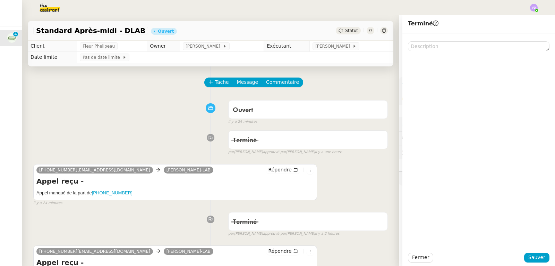 This screenshot has width=555, height=266. I want to click on span: Statut, so click(352, 31).